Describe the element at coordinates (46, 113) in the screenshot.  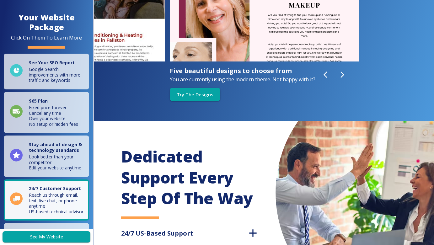
I see `a: $65 PlanFixed price foreverCancel any timeOwn your websiteNo setup or hidden fees` at that location.